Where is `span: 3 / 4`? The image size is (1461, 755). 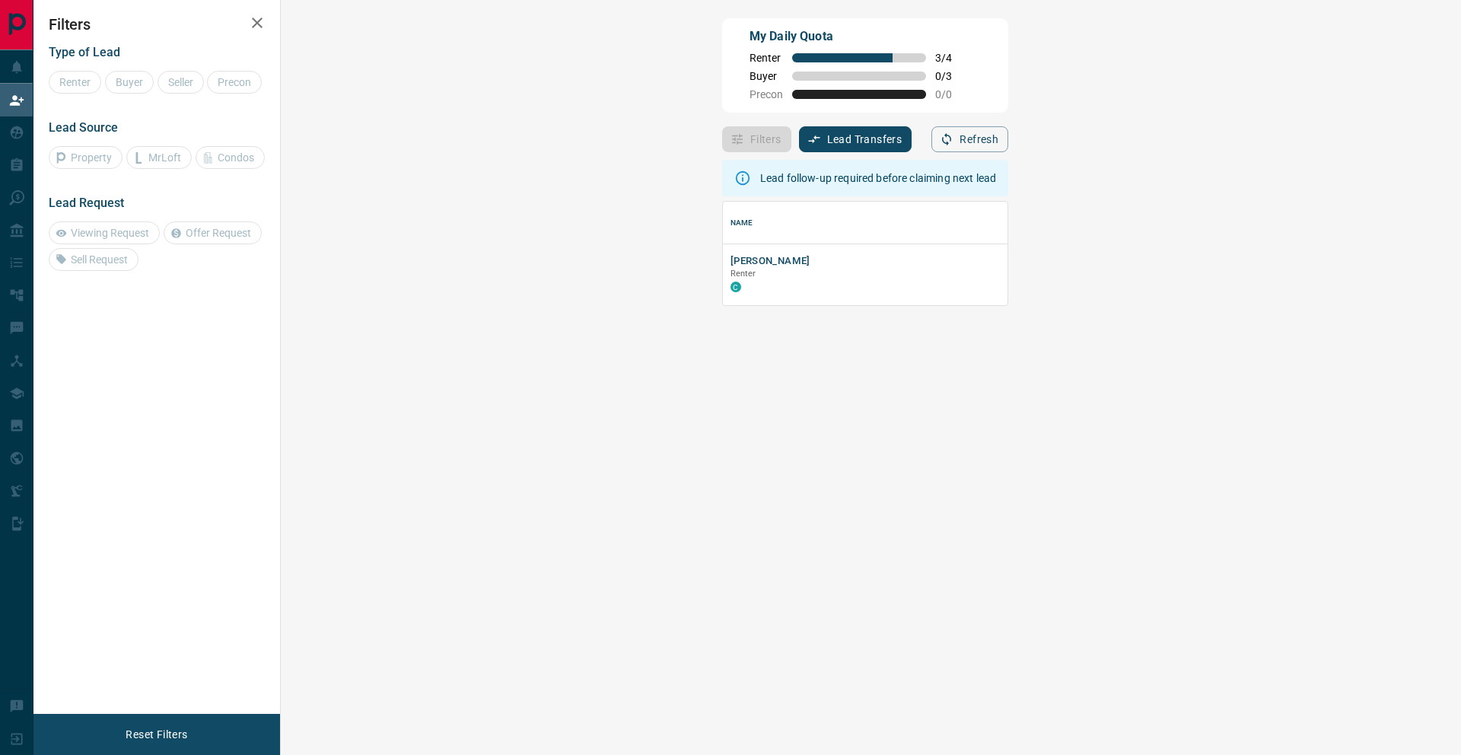
span: 3 / 4 is located at coordinates (952, 58).